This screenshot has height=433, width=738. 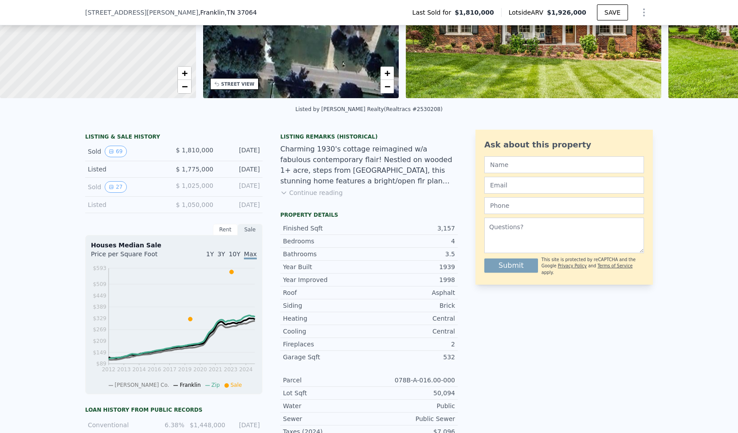 What do you see at coordinates (99, 352) in the screenshot?
I see `tspan: $149` at bounding box center [99, 352].